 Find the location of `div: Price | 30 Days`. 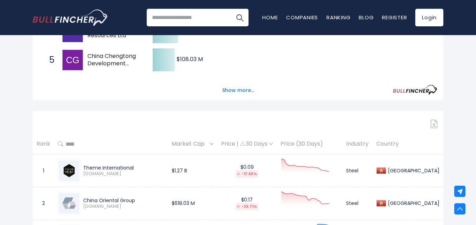

div: Price | 30 Days is located at coordinates (247, 144).